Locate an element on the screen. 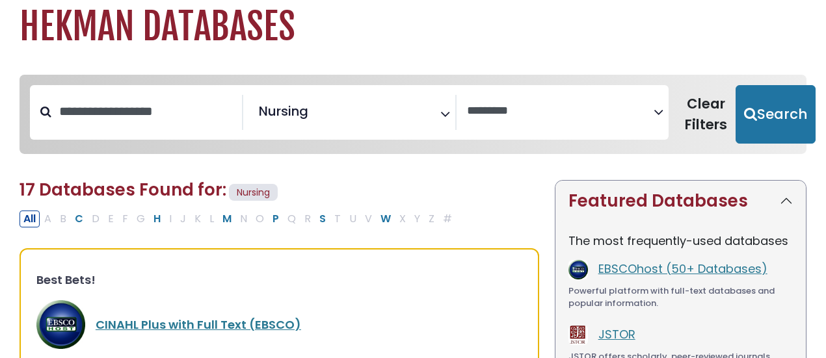  button: All is located at coordinates (29, 219).